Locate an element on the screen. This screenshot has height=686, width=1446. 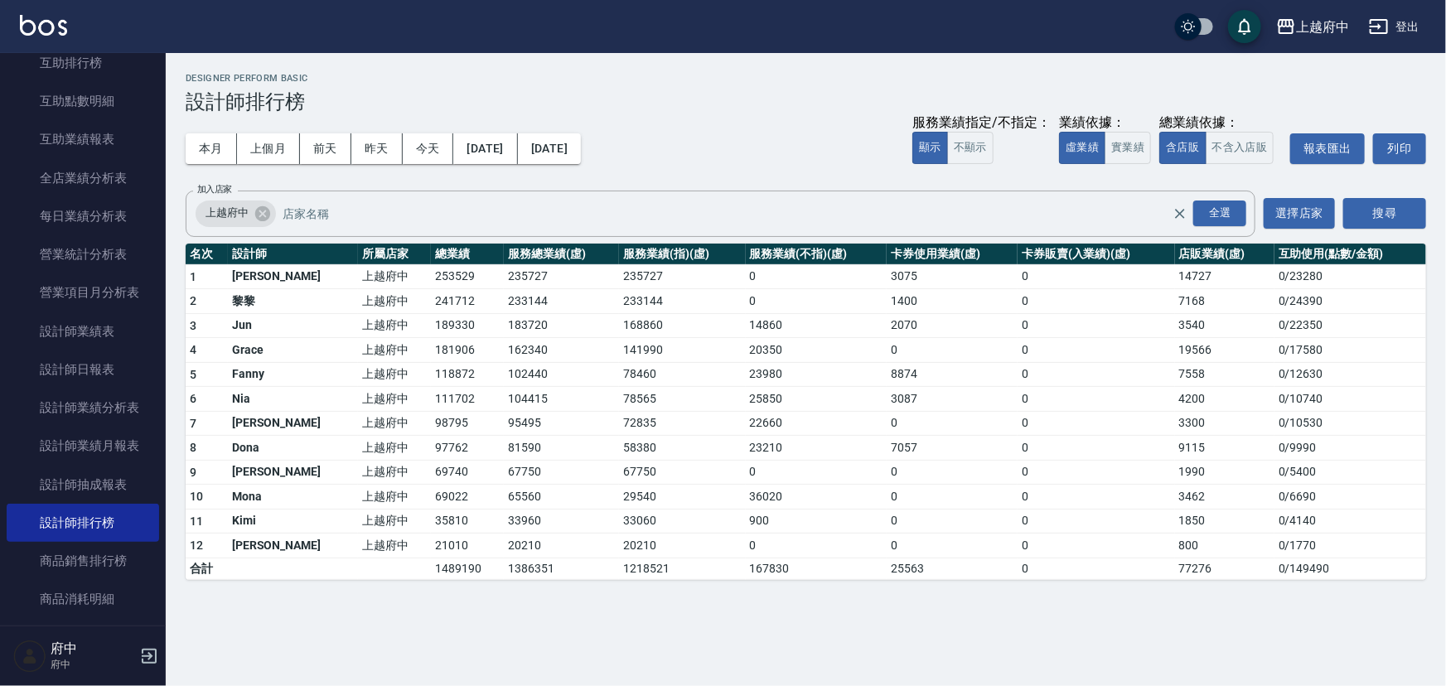
td: 4200 is located at coordinates (1225, 400).